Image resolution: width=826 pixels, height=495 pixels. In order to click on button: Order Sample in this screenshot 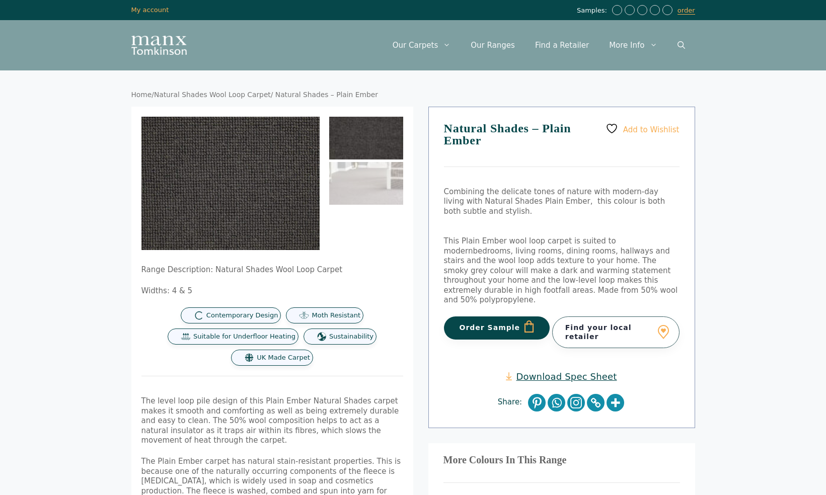, I will do `click(497, 328)`.